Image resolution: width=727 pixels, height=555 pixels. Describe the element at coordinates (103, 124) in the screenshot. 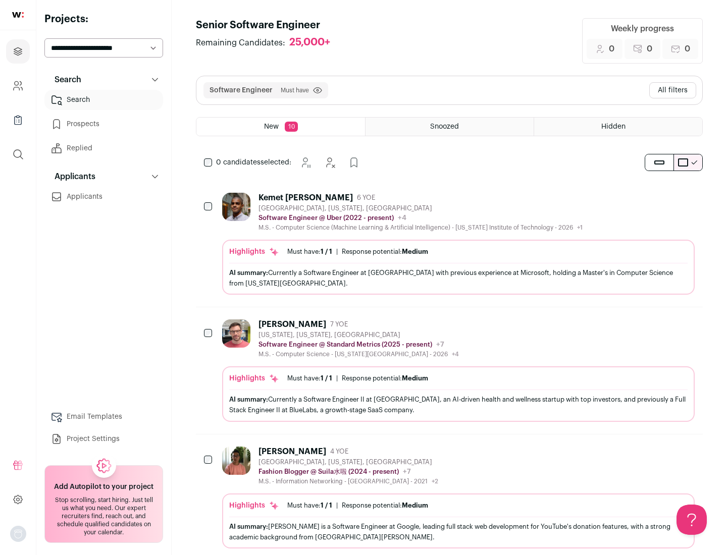

I see `a: Prospects` at that location.